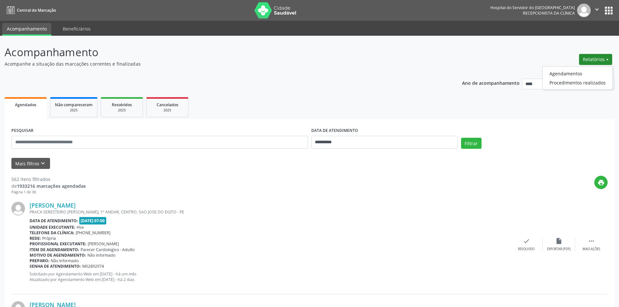 The height and width of the screenshot is (307, 619). What do you see at coordinates (27, 29) in the screenshot?
I see `a: Acompanhamento` at bounding box center [27, 29].